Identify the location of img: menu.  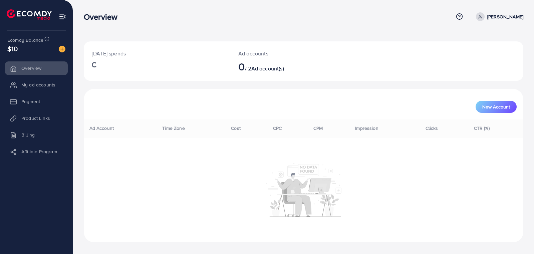
(62, 16).